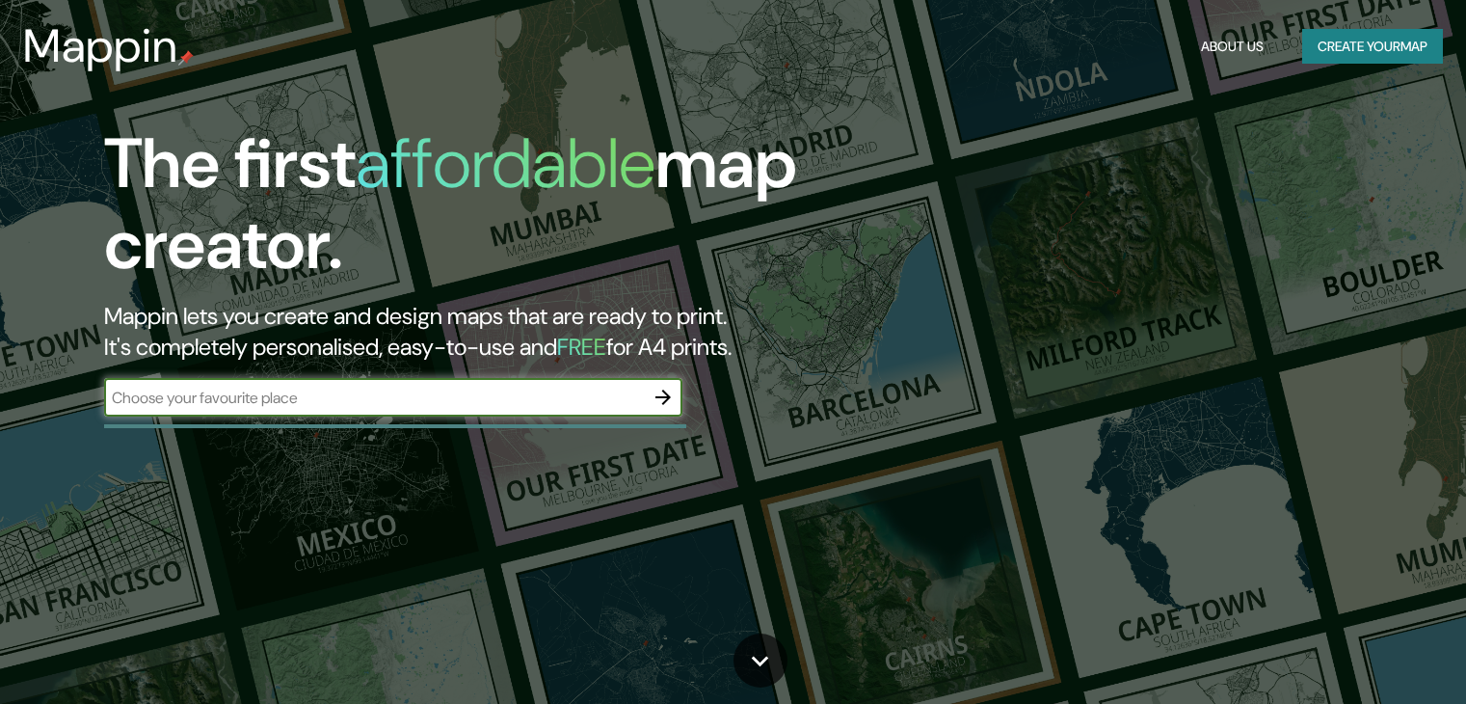 This screenshot has height=704, width=1466. What do you see at coordinates (186, 58) in the screenshot?
I see `img: mappin-pin` at bounding box center [186, 58].